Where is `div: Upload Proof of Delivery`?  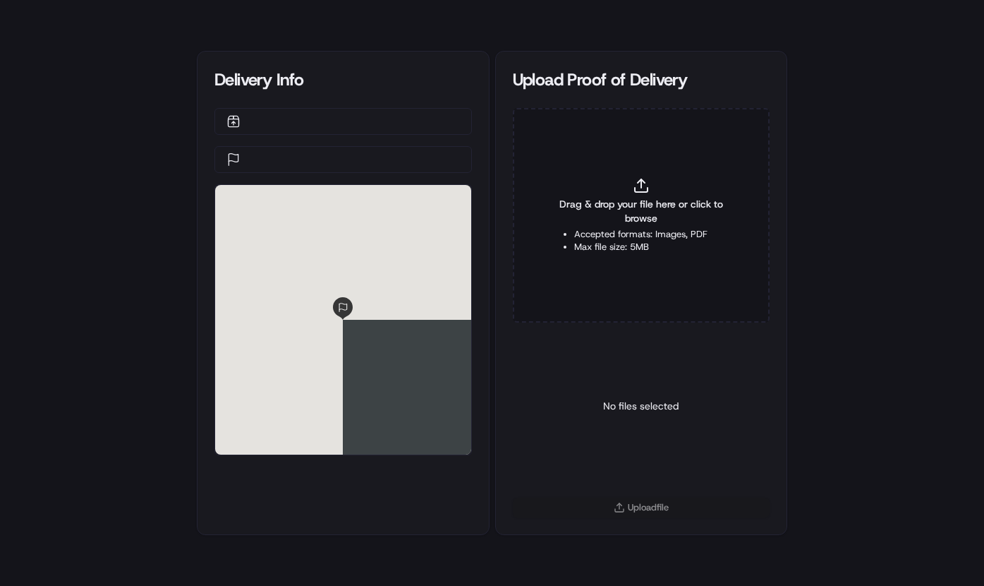 div: Upload Proof of Delivery is located at coordinates (641, 80).